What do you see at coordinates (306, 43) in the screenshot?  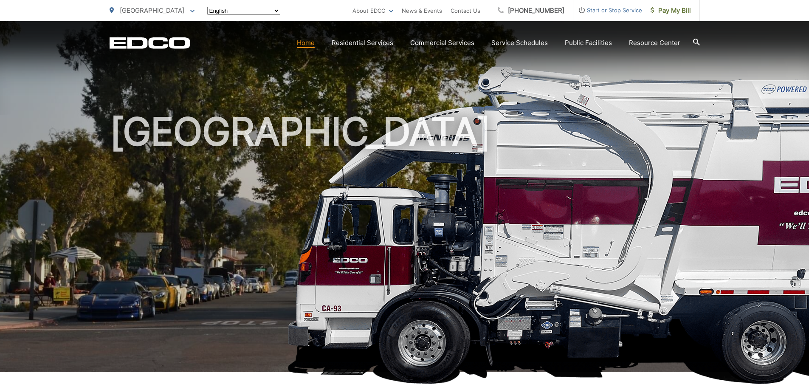 I see `a: Home` at bounding box center [306, 43].